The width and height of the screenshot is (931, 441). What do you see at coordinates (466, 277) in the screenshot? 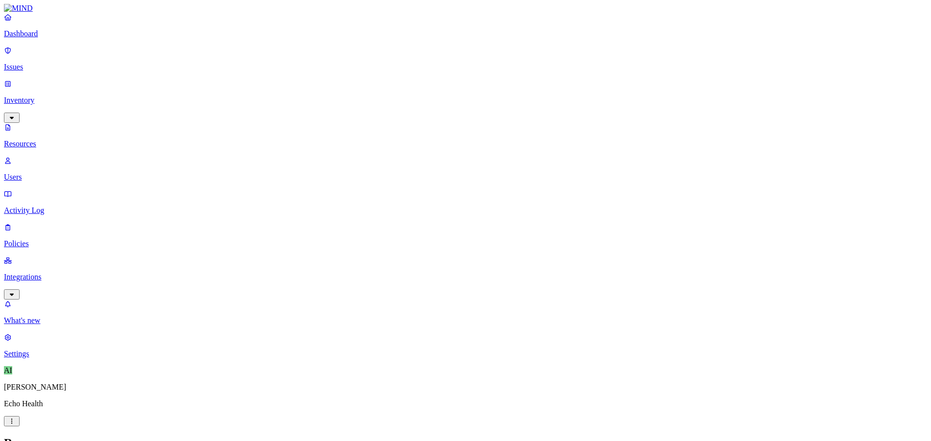
I see `a: Integrations` at bounding box center [466, 277].